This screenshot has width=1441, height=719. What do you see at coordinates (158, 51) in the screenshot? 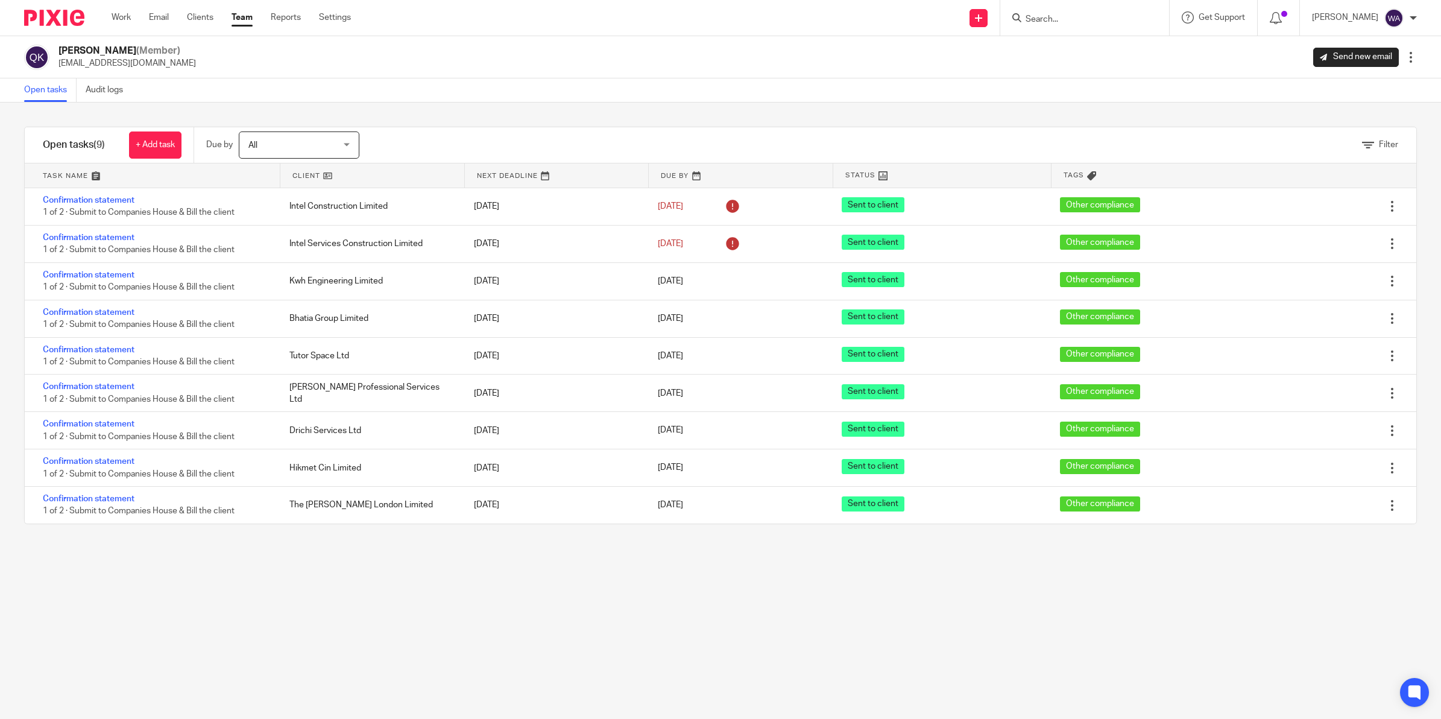
I see `span: (Member)` at bounding box center [158, 51].